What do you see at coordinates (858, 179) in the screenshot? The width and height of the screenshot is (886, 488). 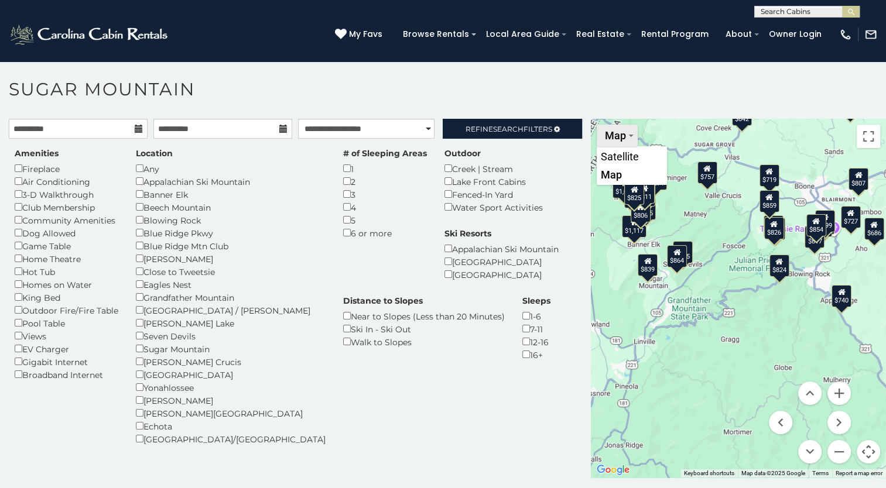 I see `div: $807` at bounding box center [858, 179].